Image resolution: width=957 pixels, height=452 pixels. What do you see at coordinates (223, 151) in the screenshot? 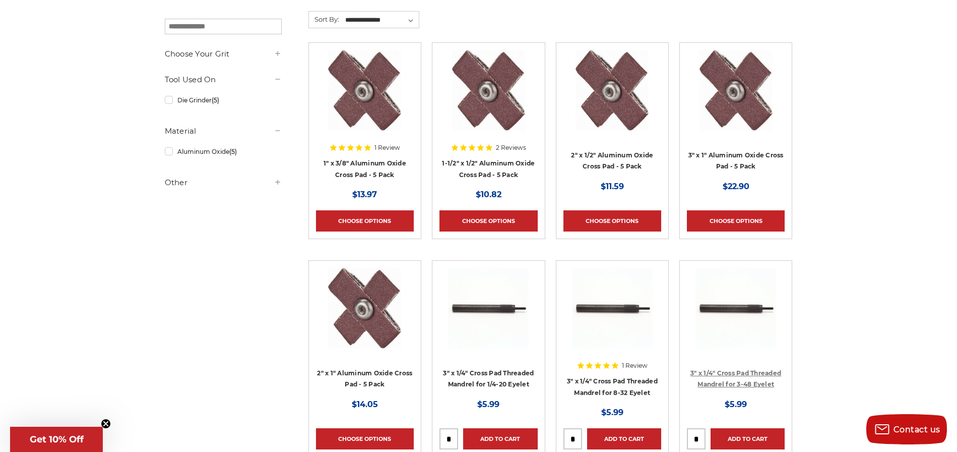
I see `a: Aluminum Oxide` at bounding box center [223, 151].